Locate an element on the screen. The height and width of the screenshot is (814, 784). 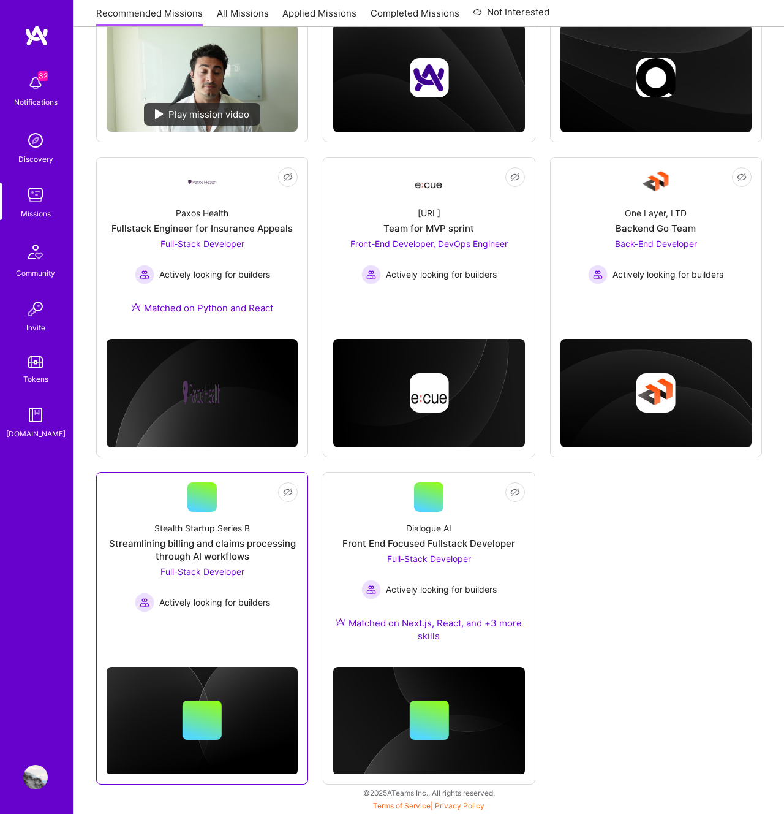
div: Team for MVP sprint is located at coordinates (429, 228).